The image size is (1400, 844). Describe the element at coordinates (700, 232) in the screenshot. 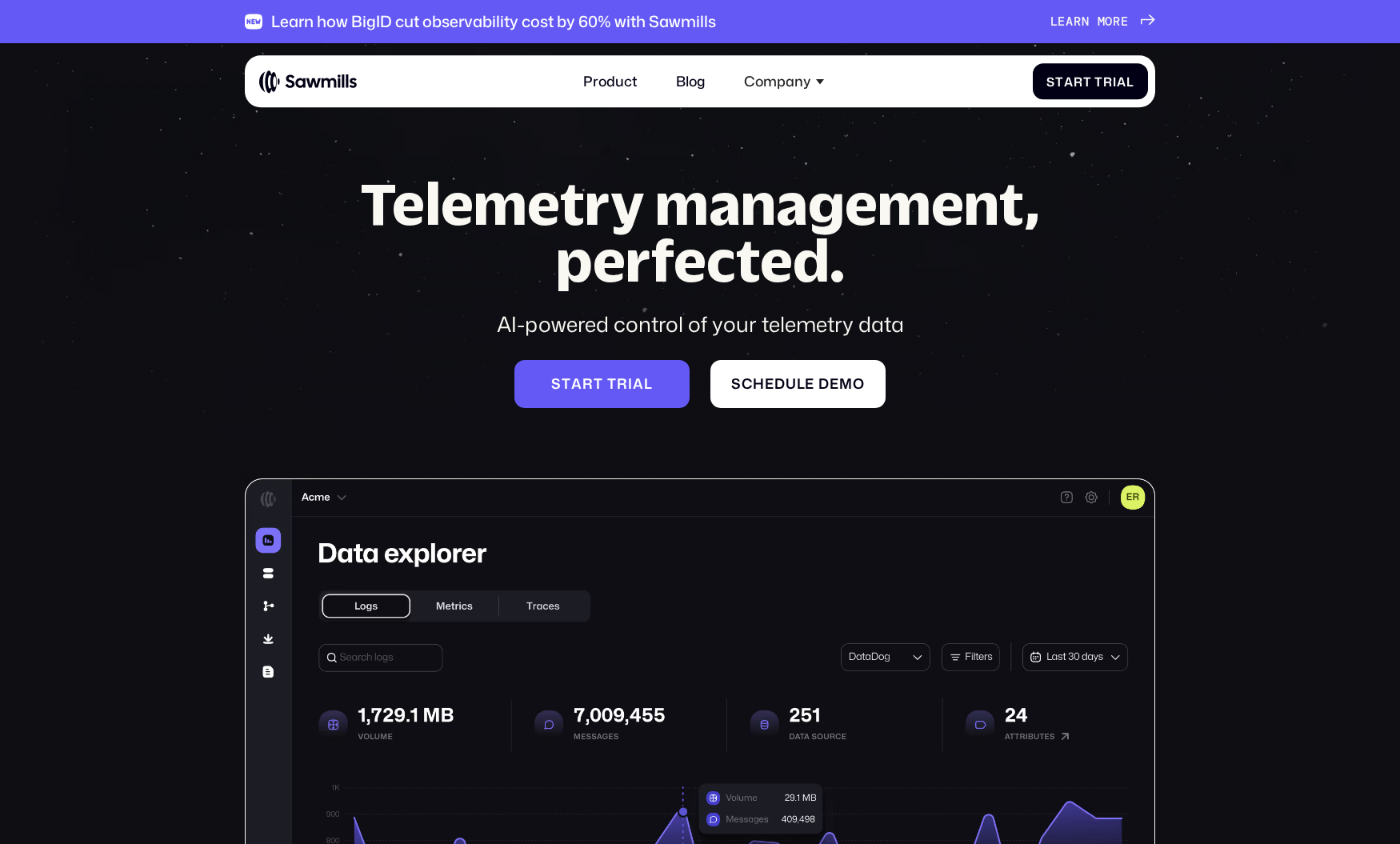

I see `h1: Telemetry management, perfected.` at that location.